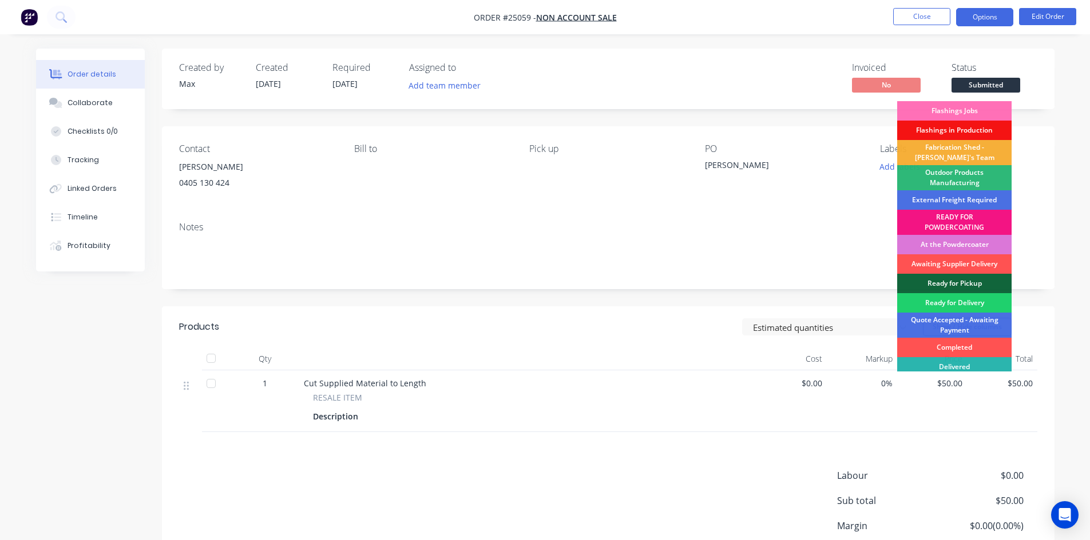 This screenshot has width=1090, height=540. I want to click on div: Flashings in Production, so click(954, 130).